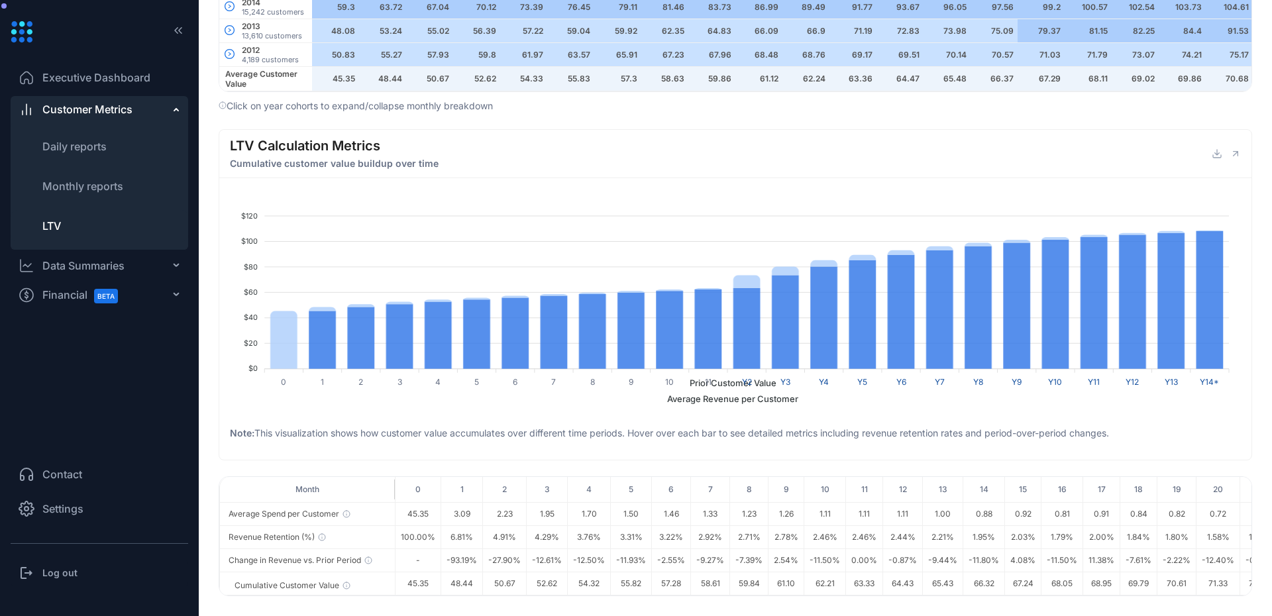  Describe the element at coordinates (823, 381) in the screenshot. I see `tspan: Y4` at that location.